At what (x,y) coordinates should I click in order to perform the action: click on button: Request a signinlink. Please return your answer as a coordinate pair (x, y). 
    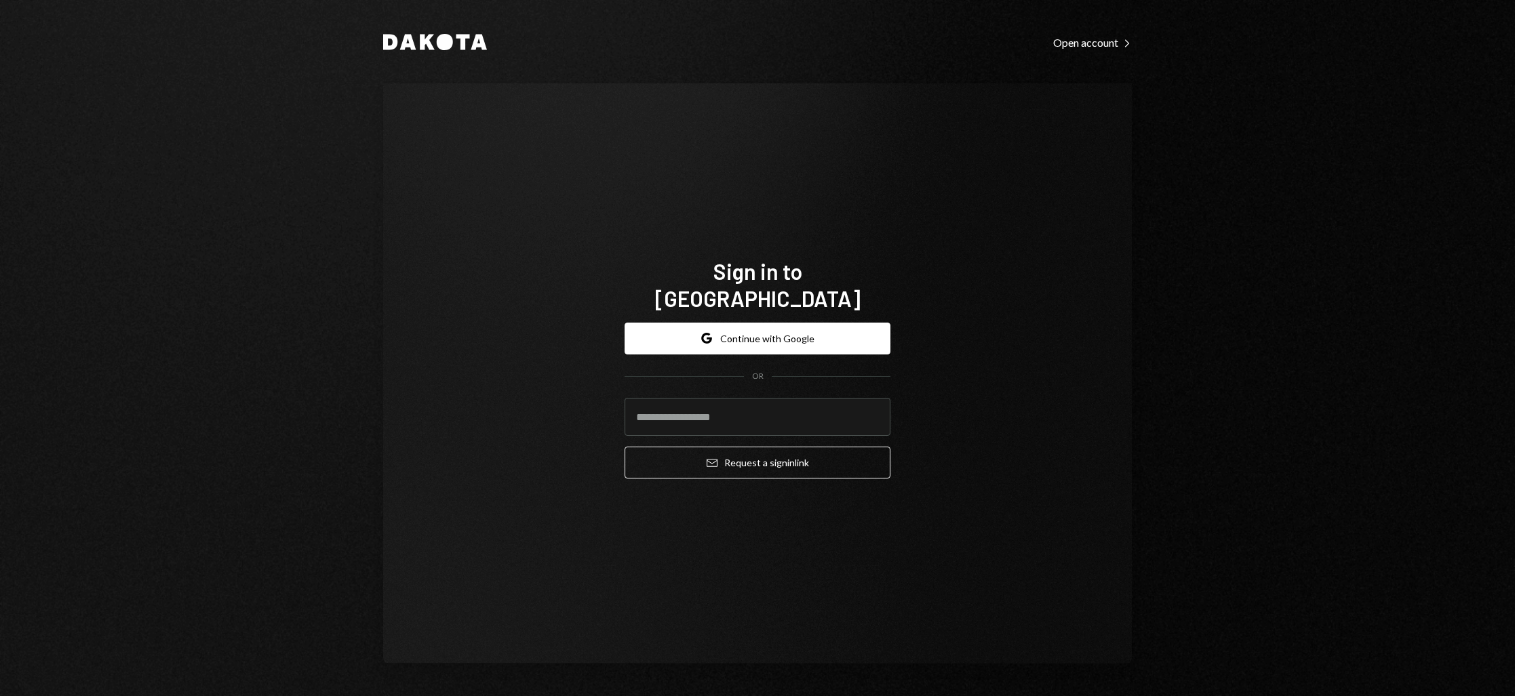
    Looking at the image, I should click on (757, 462).